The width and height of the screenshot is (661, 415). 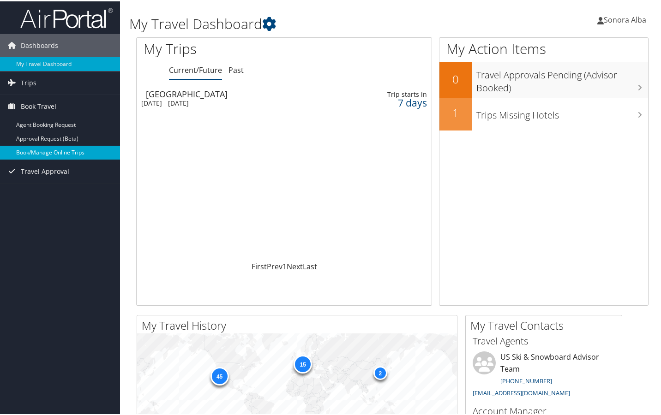 I want to click on span: Dashboards, so click(x=39, y=44).